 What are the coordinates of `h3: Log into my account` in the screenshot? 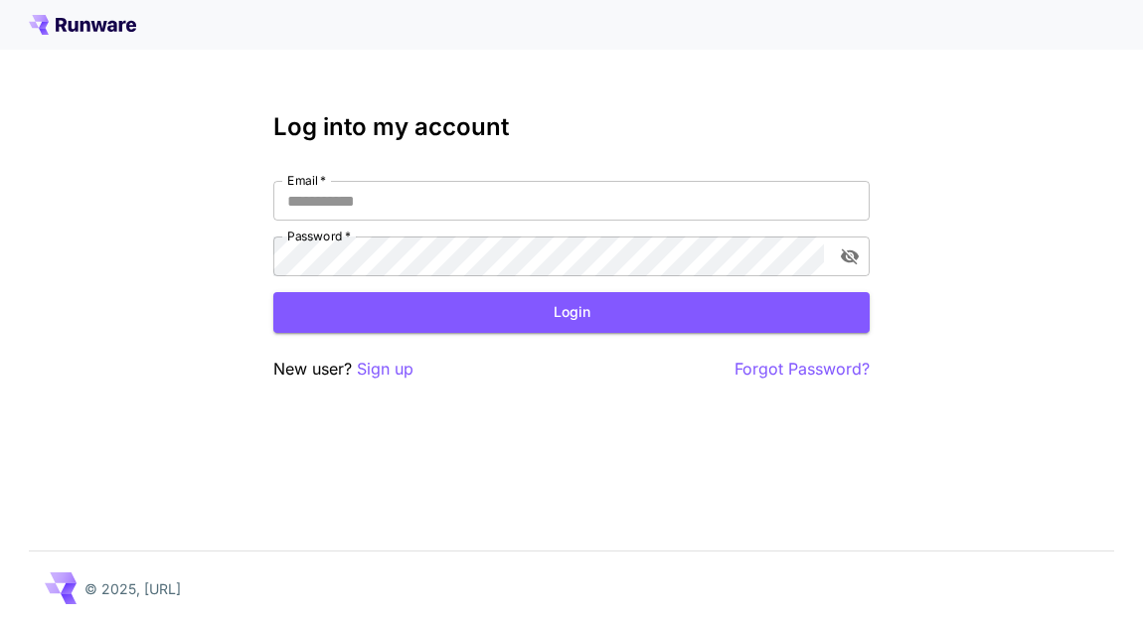 It's located at (571, 127).